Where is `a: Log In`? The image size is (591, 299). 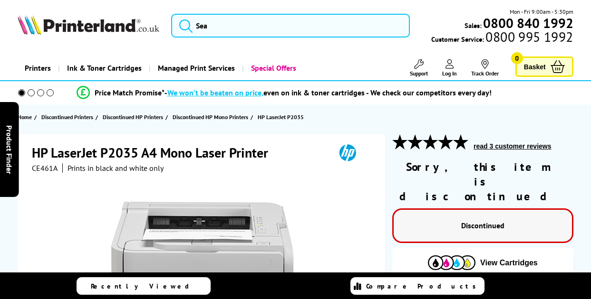
a: Log In is located at coordinates (449, 68).